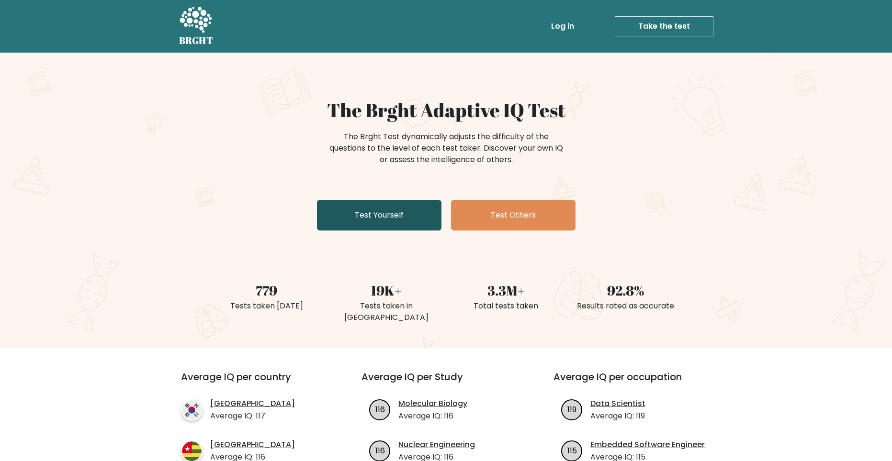 The image size is (892, 461). I want to click on h3: Average IQ per occupation, so click(638, 383).